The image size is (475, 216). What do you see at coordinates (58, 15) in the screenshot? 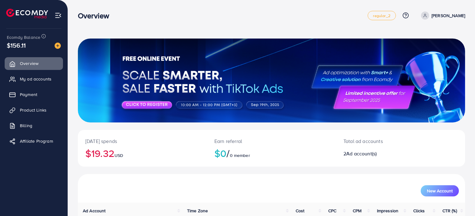
I see `img: menu` at bounding box center [58, 15].